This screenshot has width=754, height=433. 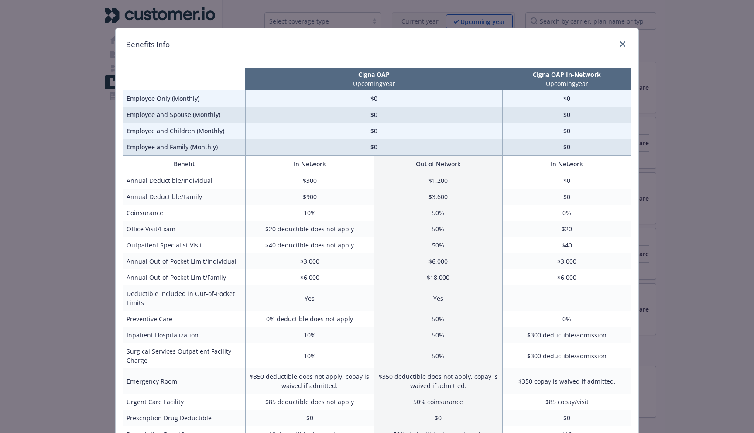 What do you see at coordinates (567, 401) in the screenshot?
I see `td: $85 copay/visit` at bounding box center [567, 401].